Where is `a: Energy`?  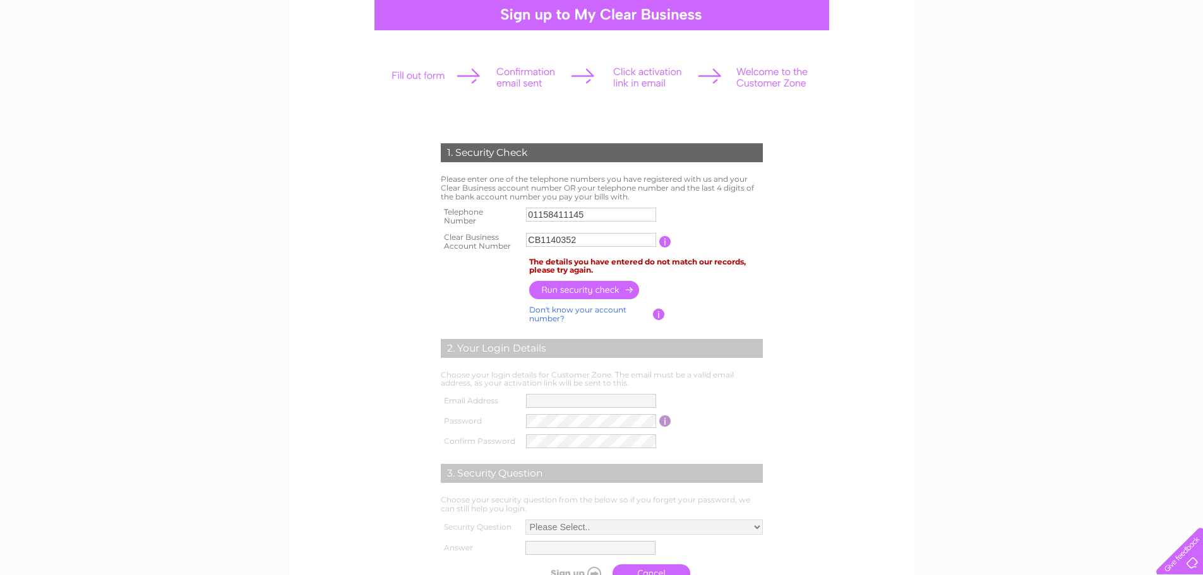 a: Energy is located at coordinates (1072, 58).